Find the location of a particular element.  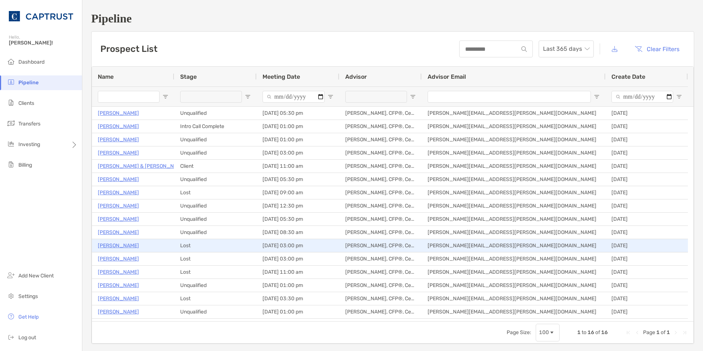

span: Investing is located at coordinates (29, 144).